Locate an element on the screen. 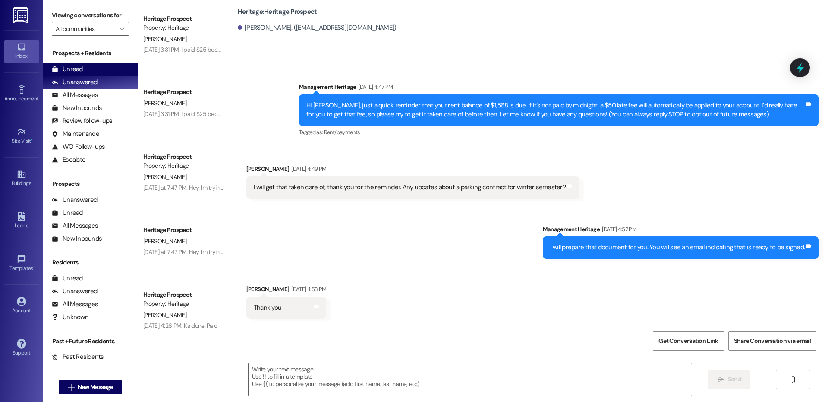 The width and height of the screenshot is (825, 402). div: Prospects + Residents is located at coordinates (90, 53).